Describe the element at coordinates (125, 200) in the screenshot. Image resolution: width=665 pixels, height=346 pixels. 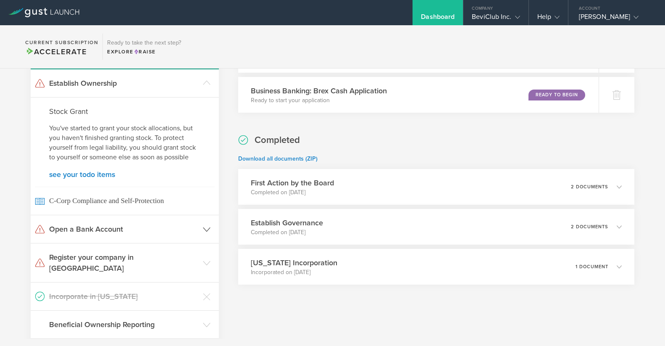
I see `a: C-Corp Compliance and Self-Protection` at that location.